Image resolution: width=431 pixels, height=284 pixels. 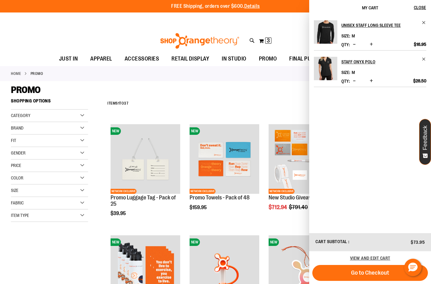 I want to click on span: Size, so click(x=15, y=190).